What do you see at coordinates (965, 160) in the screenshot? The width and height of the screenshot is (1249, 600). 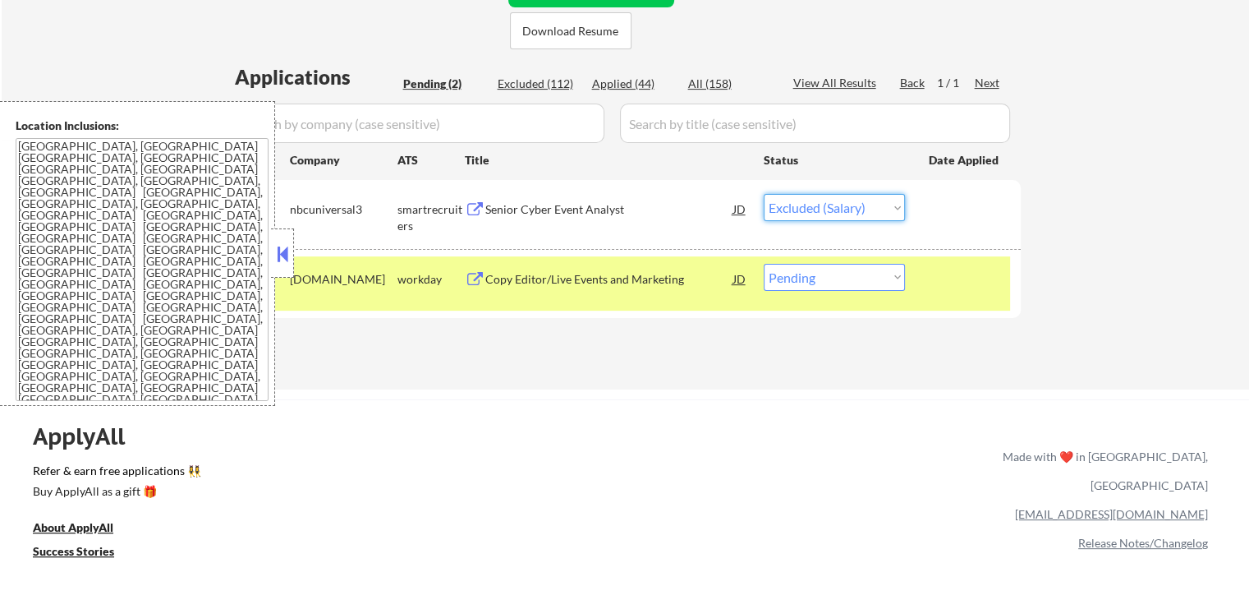 I see `div: Date Applied` at bounding box center [965, 160].